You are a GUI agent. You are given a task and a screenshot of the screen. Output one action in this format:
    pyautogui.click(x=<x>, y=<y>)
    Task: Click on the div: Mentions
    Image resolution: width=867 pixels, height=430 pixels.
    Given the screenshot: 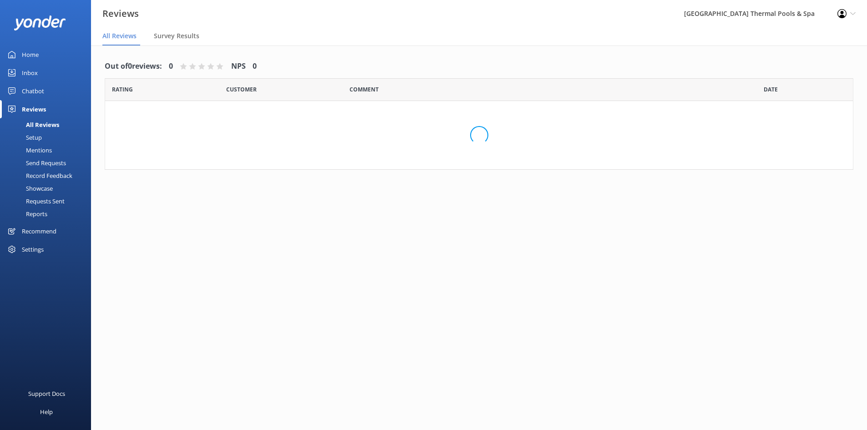 What is the action you would take?
    pyautogui.click(x=29, y=150)
    